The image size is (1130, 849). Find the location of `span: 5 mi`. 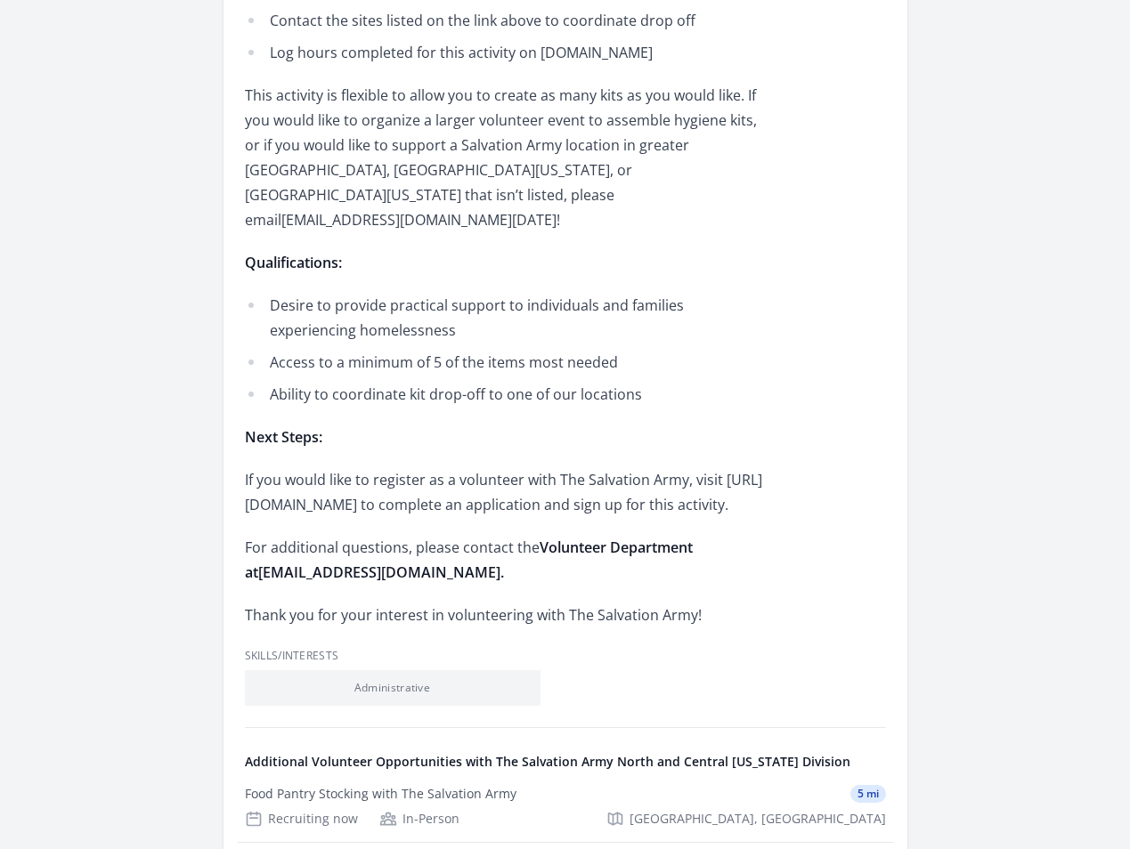

span: 5 mi is located at coordinates (868, 794).